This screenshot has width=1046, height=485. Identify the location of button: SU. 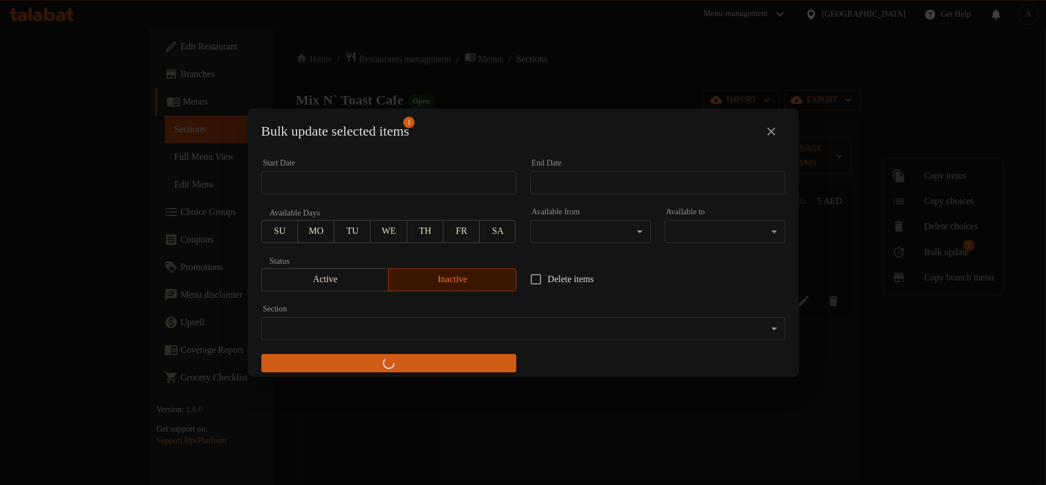
(280, 231).